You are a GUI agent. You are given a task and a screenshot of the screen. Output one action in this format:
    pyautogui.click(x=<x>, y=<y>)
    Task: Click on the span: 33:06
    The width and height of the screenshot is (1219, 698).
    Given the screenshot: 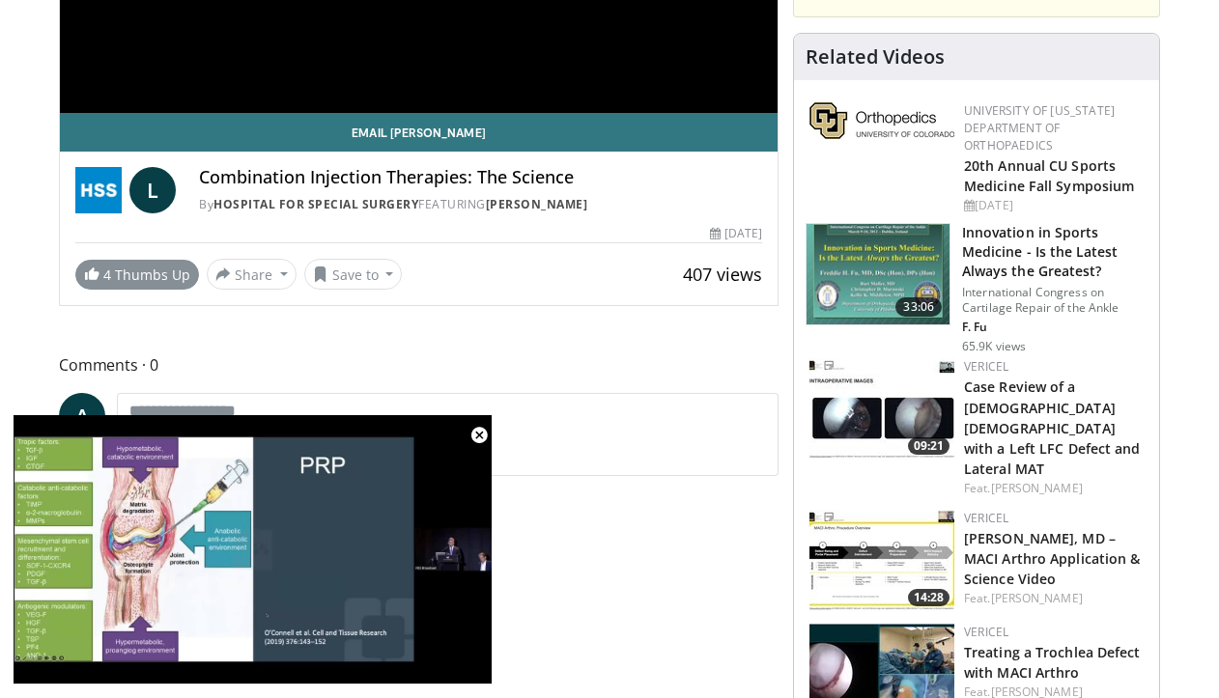 What is the action you would take?
    pyautogui.click(x=919, y=307)
    